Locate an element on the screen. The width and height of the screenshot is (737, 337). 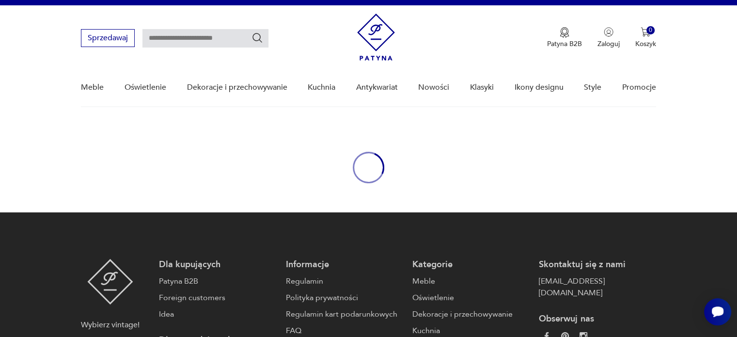
p: Kategorie is located at coordinates (470, 264).